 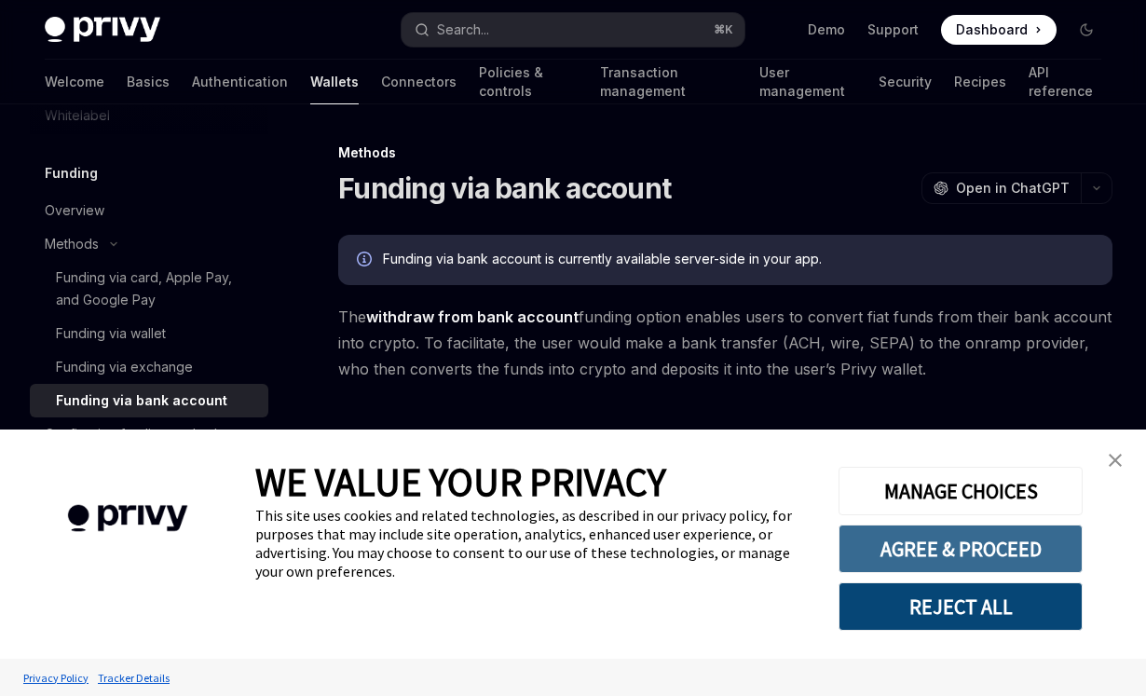 What do you see at coordinates (366, 261) in the screenshot?
I see `svg: Info` at bounding box center [366, 261].